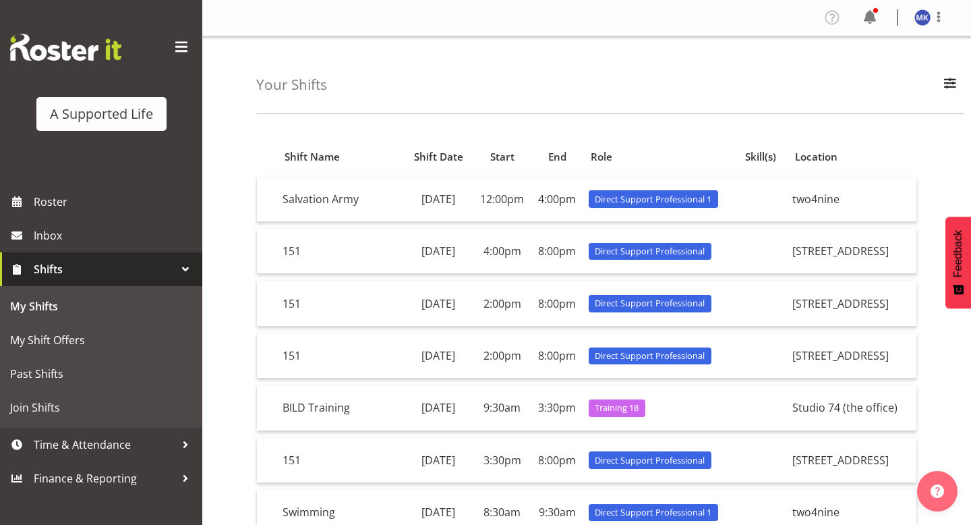  Describe the element at coordinates (341, 407) in the screenshot. I see `td: BILD Training` at that location.